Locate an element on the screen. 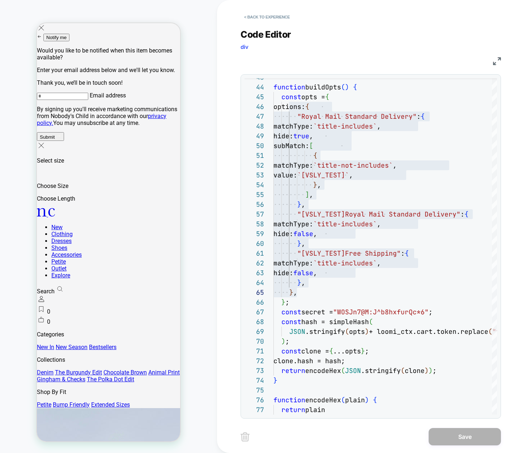 The image size is (527, 453). span: function is located at coordinates (290, 400).